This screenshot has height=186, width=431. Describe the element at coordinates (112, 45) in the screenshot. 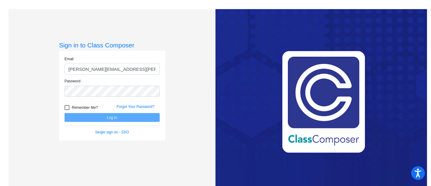

I see `h3: Sign in to Class Composer` at that location.